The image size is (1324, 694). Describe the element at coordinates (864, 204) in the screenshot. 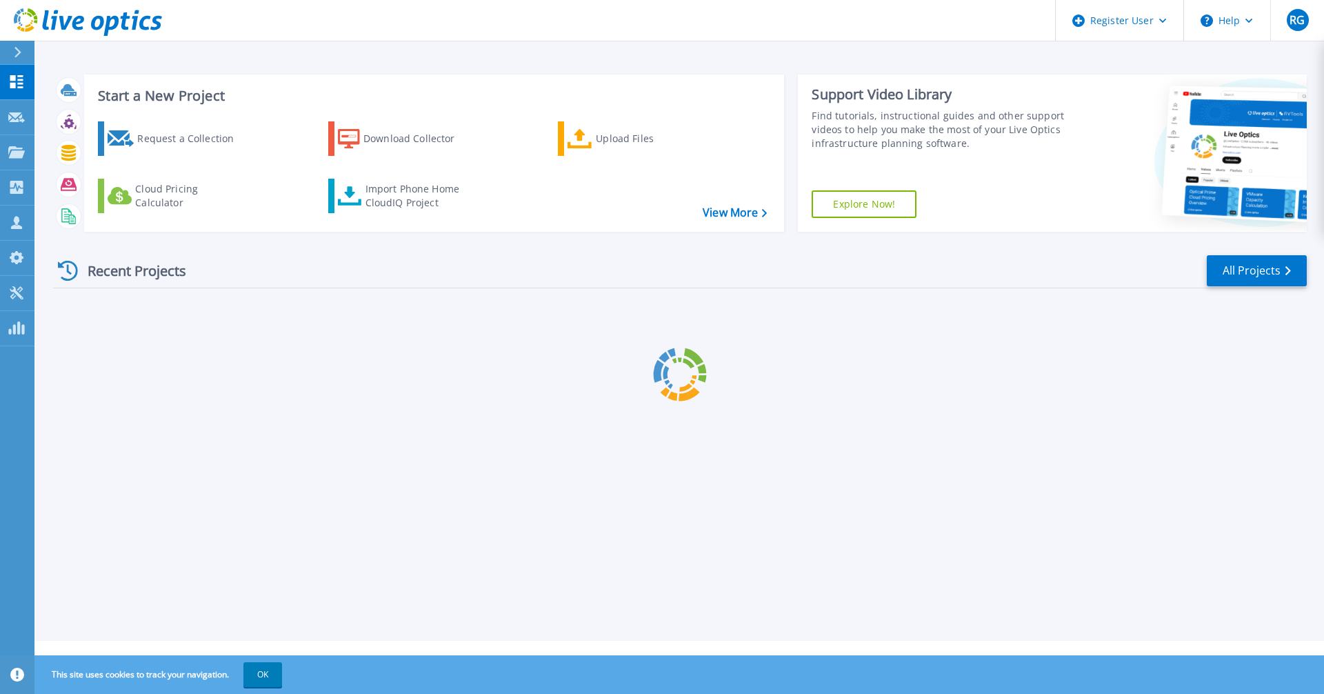

I see `a: Explore Now!` at that location.